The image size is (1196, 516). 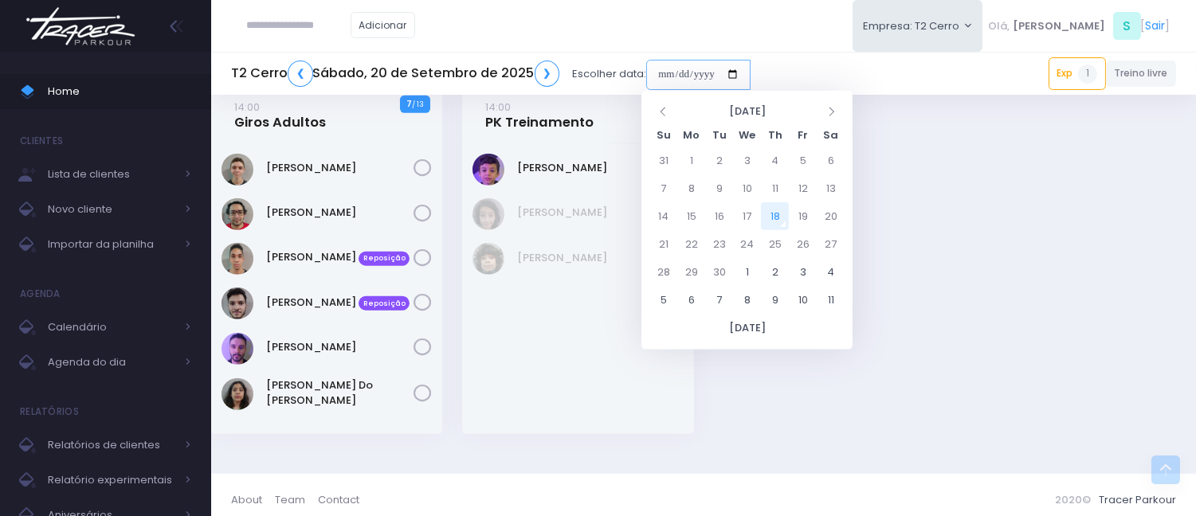 What do you see at coordinates (491, 74) in the screenshot?
I see `div: Escolher data:` at bounding box center [491, 74].